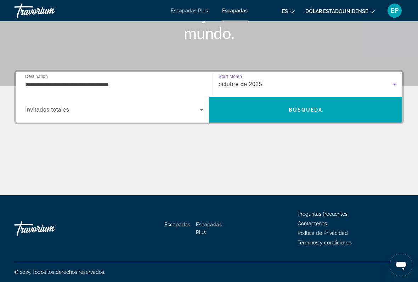  What do you see at coordinates (306, 110) in the screenshot?
I see `button: Search` at bounding box center [306, 110].